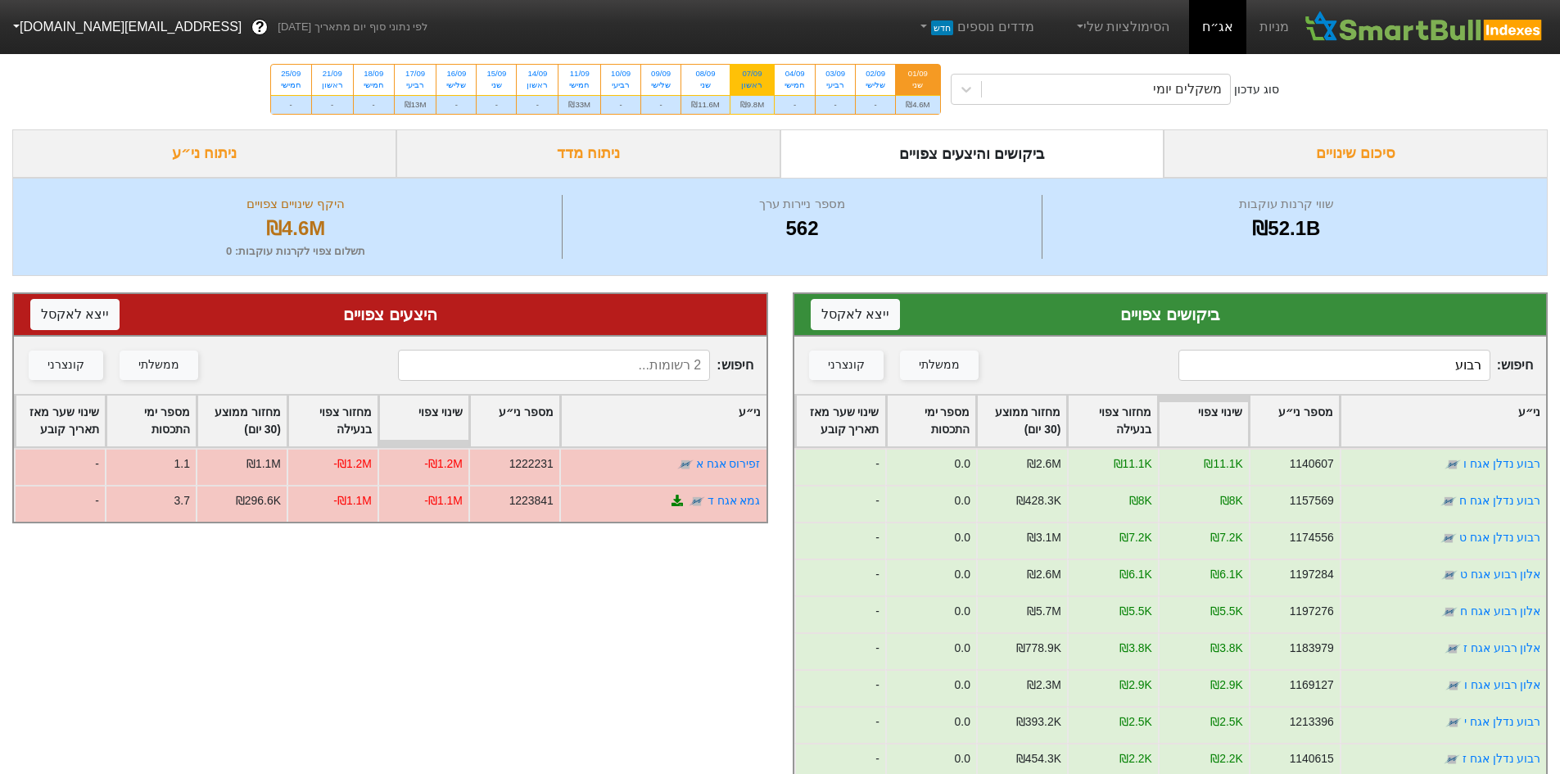 This screenshot has height=774, width=1560. Describe the element at coordinates (875, 74) in the screenshot. I see `div: 02/09` at that location.